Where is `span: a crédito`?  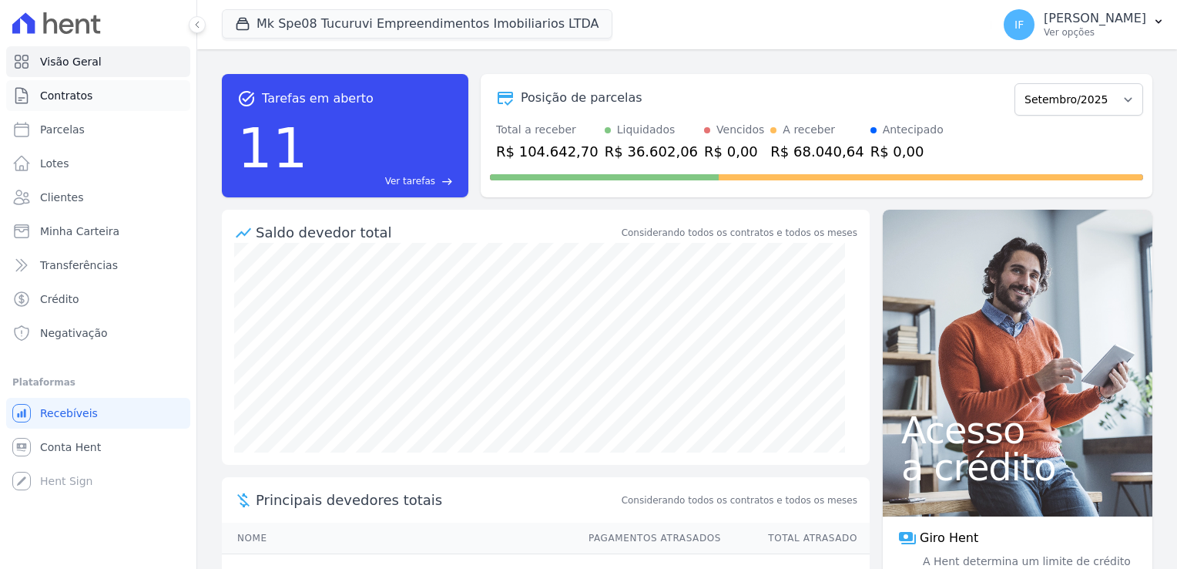
span: a crédito is located at coordinates (1018, 467).